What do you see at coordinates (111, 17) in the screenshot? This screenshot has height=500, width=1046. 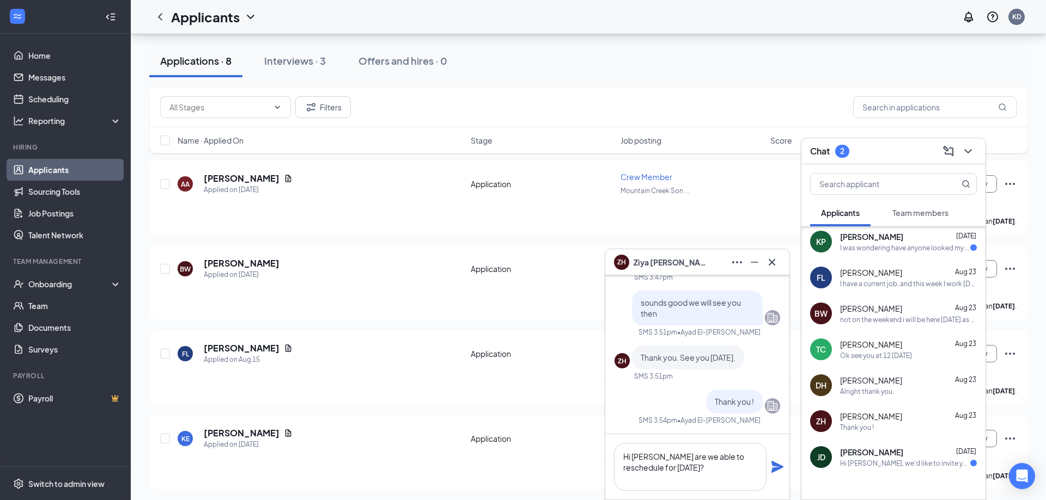 I see `svg: Collapse` at bounding box center [111, 17].